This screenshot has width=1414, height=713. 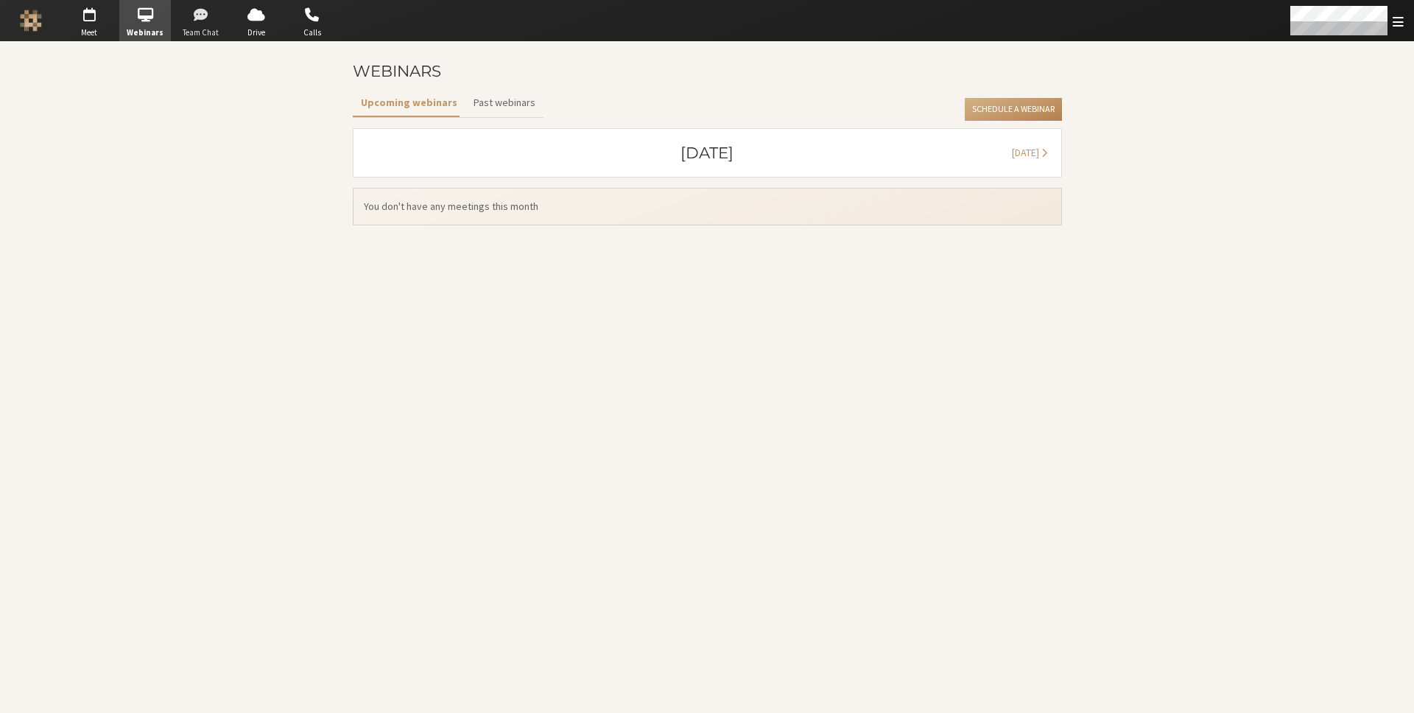 What do you see at coordinates (707, 206) in the screenshot?
I see `span: You don't have any meetings this month` at bounding box center [707, 206].